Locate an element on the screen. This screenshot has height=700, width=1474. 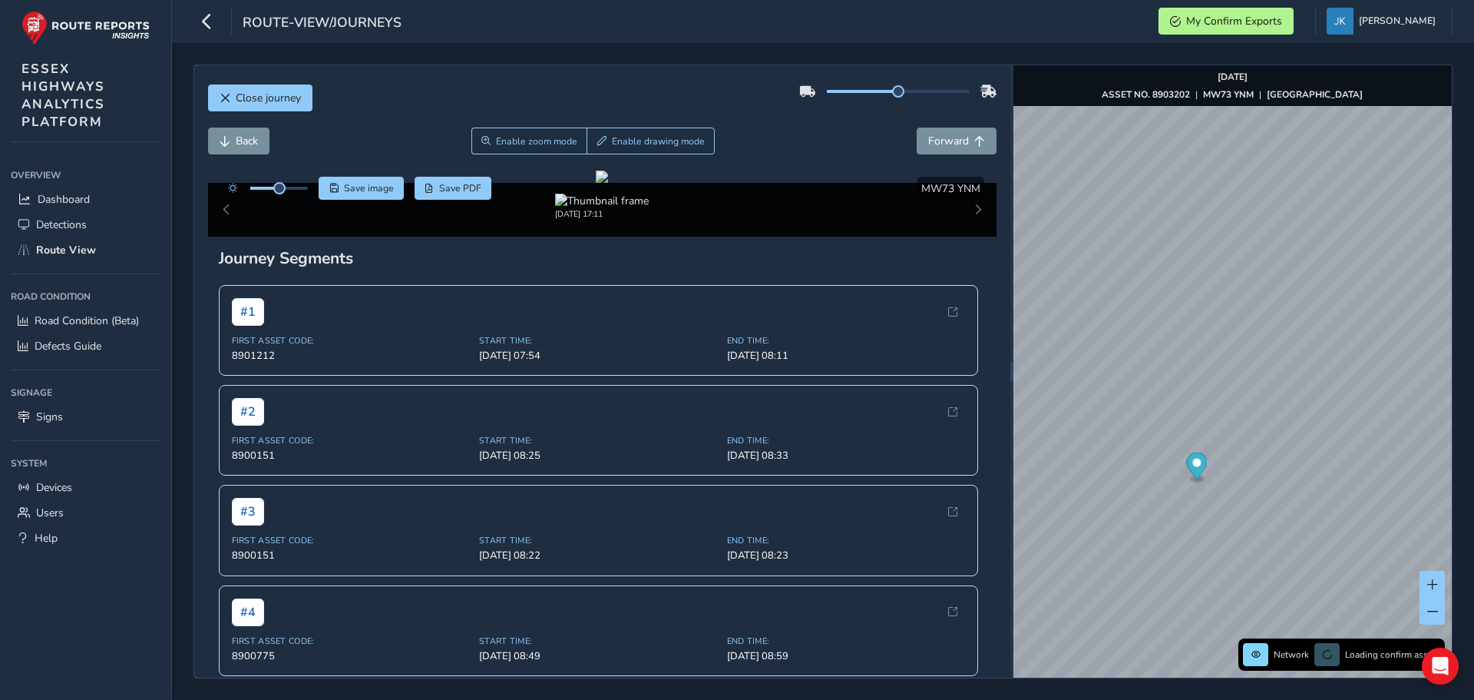
span: Route View is located at coordinates (66, 250).